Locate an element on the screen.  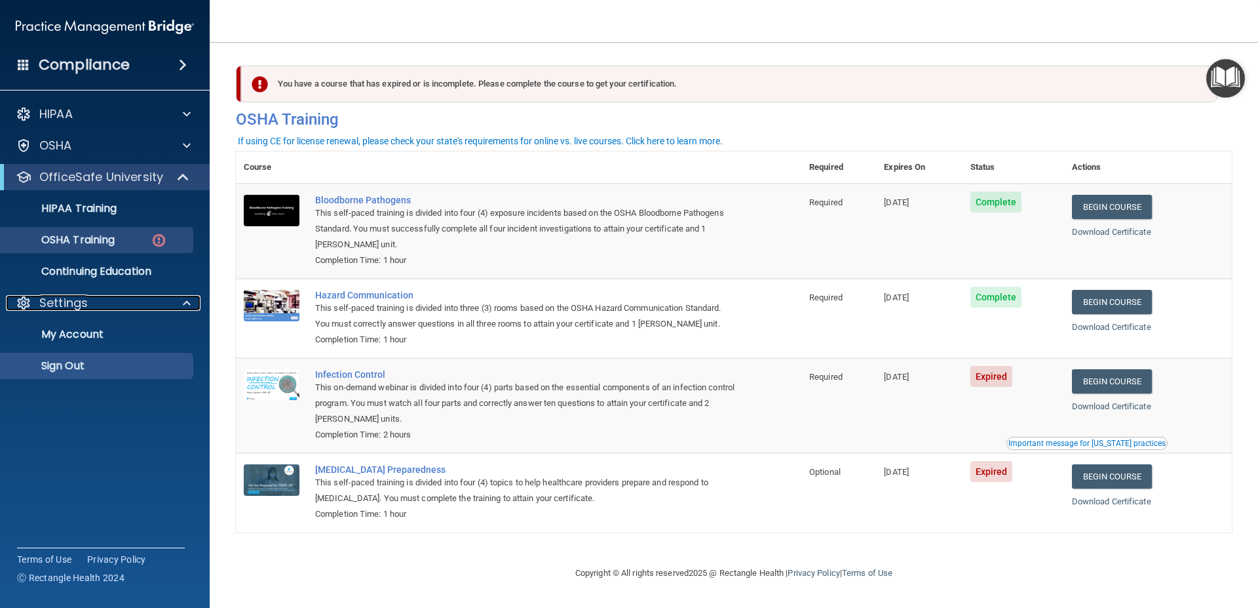
div: Completion Time: 2 hours is located at coordinates (526, 435).